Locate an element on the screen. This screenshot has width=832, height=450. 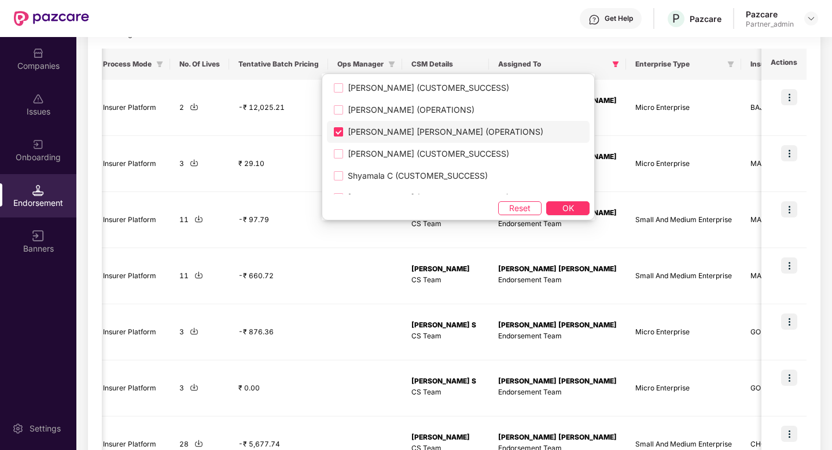
button: OK is located at coordinates (568, 208).